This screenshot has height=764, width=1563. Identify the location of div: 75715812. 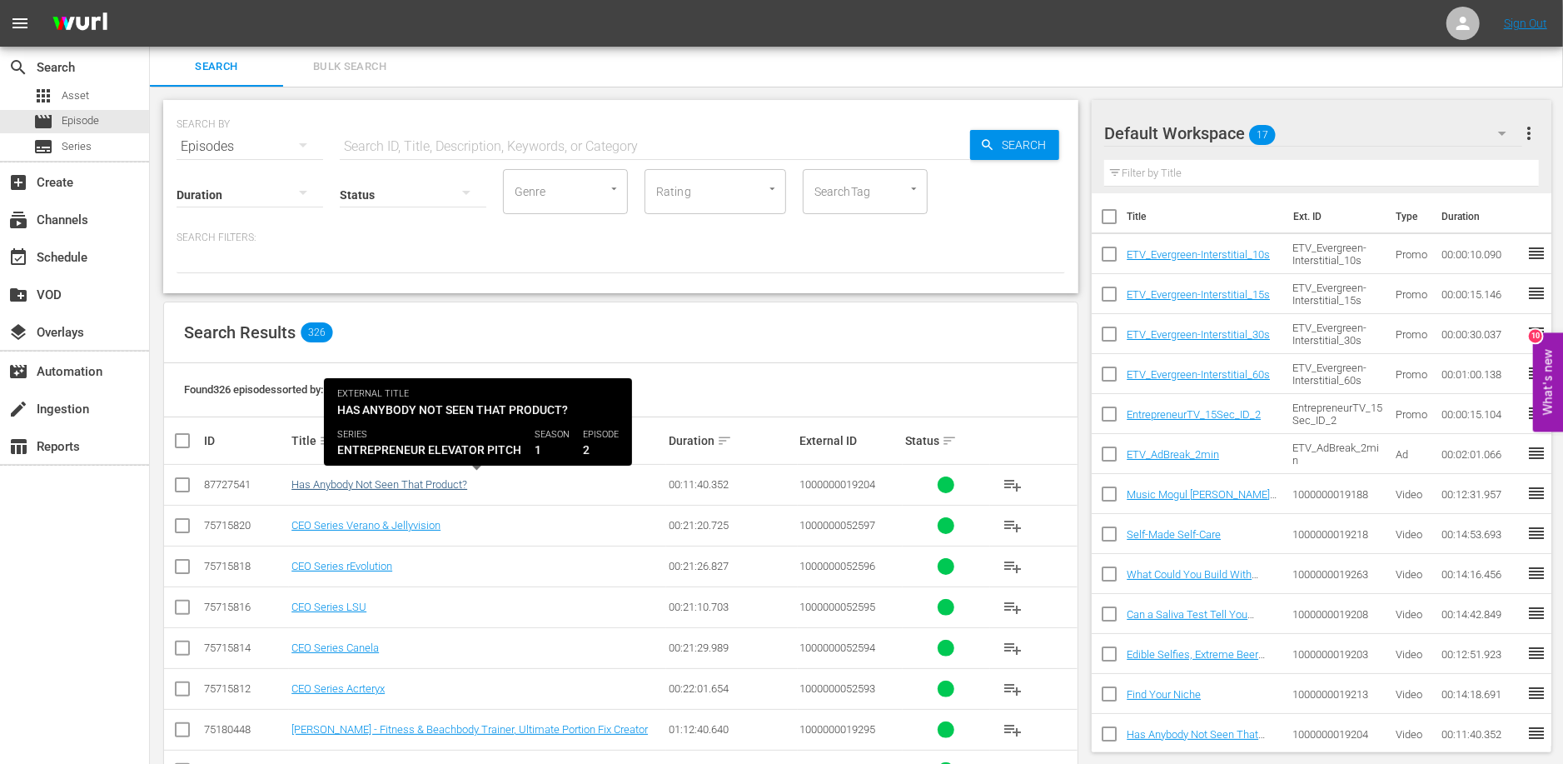
(245, 688).